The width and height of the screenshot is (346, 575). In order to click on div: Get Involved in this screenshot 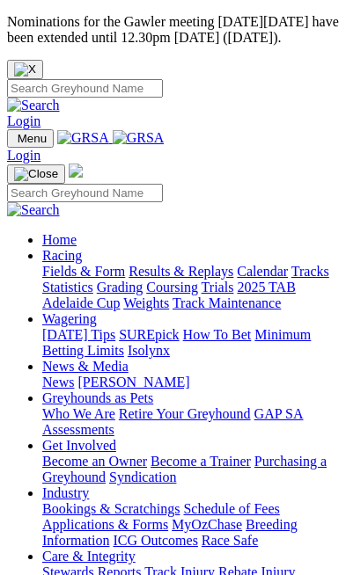, I will do `click(190, 470)`.